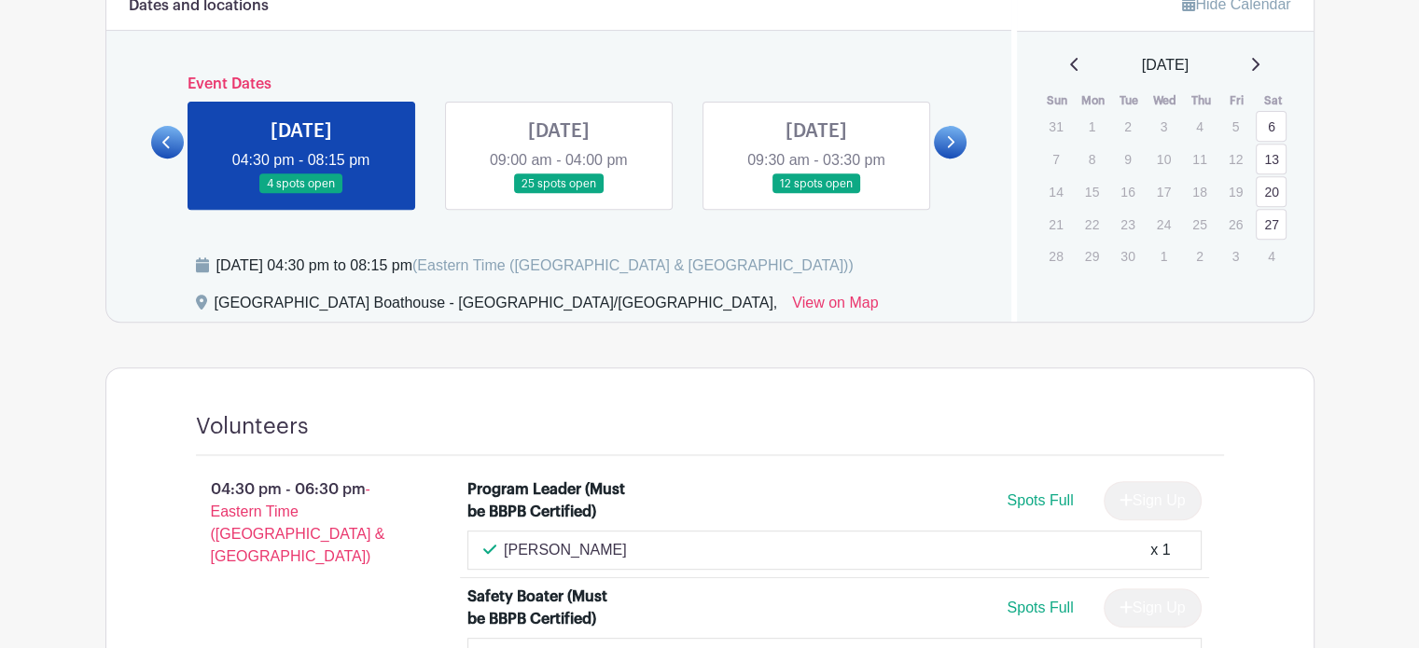 The height and width of the screenshot is (648, 1419). What do you see at coordinates (1127, 159) in the screenshot?
I see `p: 9` at bounding box center [1127, 159].